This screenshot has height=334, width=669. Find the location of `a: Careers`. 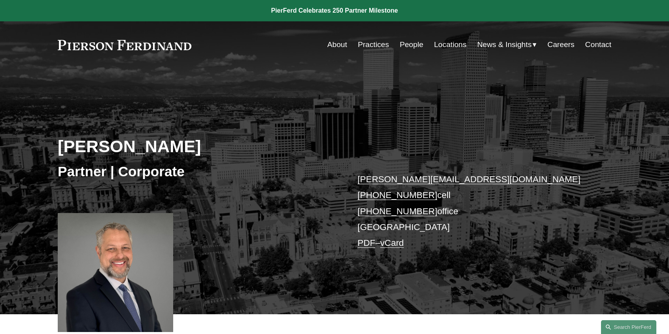

a: Careers is located at coordinates (561, 45).